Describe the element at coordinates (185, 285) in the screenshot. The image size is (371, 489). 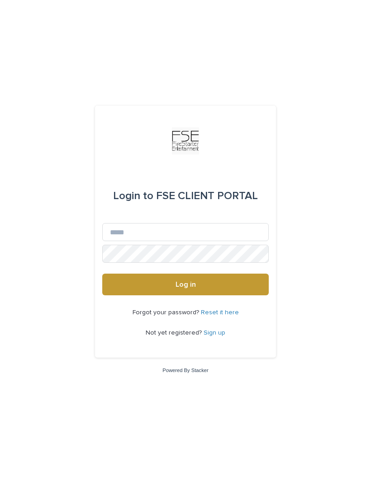
I see `span: Log in` at that location.